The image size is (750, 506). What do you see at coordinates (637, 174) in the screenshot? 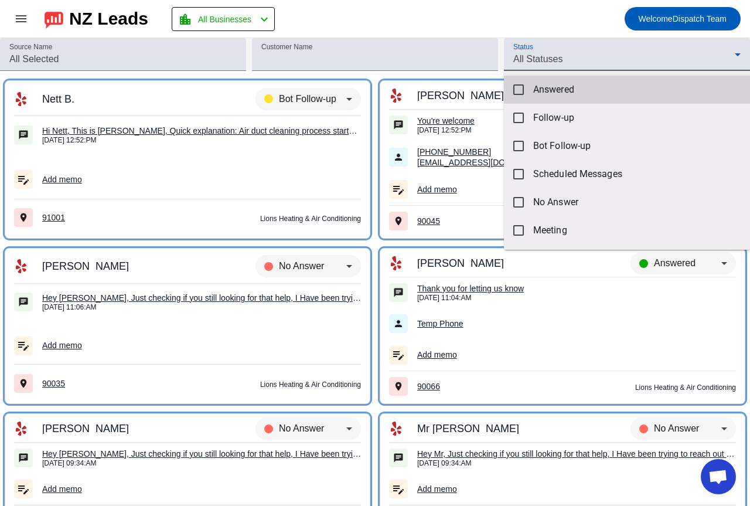
I see `span: Scheduled Messages` at bounding box center [637, 174].